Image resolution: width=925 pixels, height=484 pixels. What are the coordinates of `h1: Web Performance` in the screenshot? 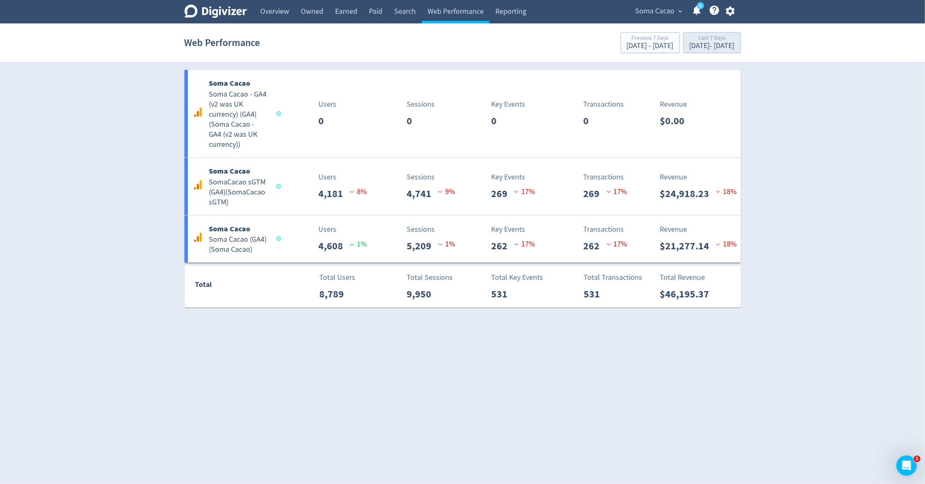 It's located at (222, 43).